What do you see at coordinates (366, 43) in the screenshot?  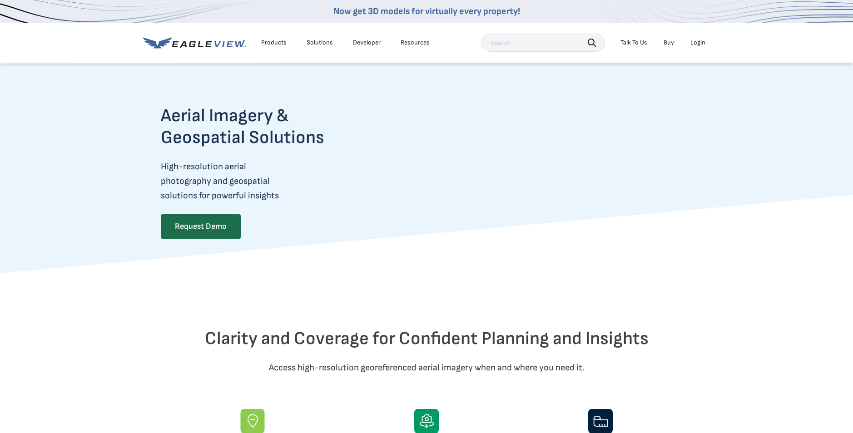 I see `a: Developer` at bounding box center [366, 43].